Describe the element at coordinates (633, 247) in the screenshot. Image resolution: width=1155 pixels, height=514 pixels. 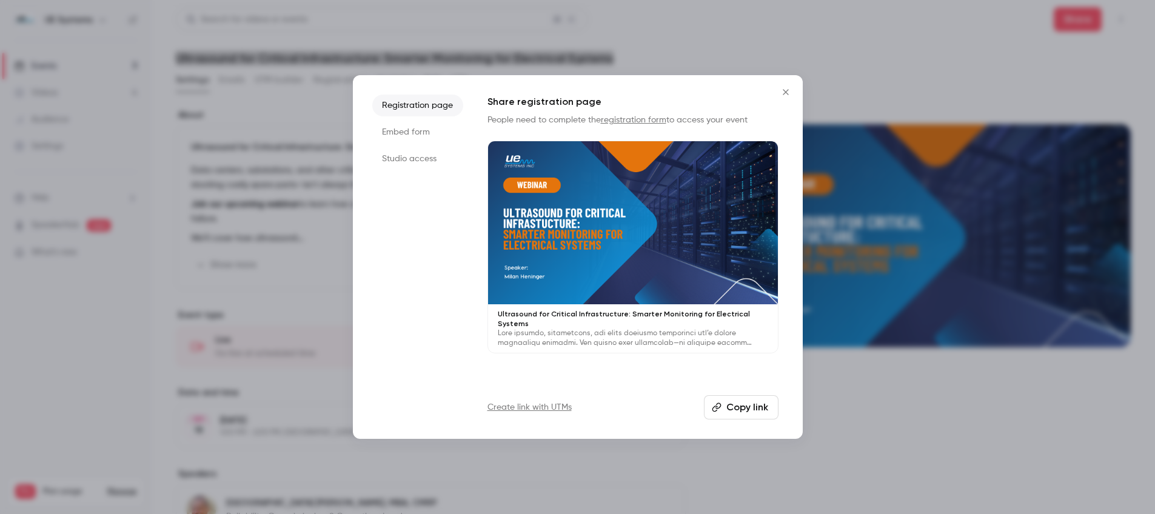
I see `a: Ultrasound for Critical Infrastructure: Smarter Monitoring for Electrical SystemsLore ipsumdo, si...` at that location.